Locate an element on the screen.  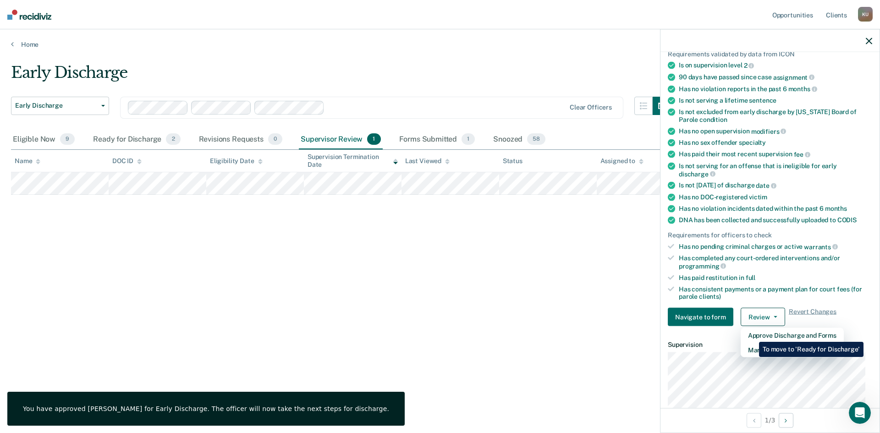
span: victim is located at coordinates (758, 197).